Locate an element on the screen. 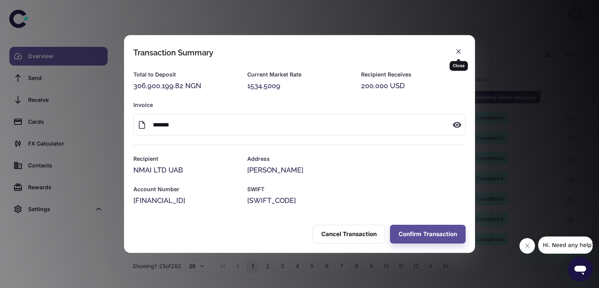 This screenshot has height=288, width=599. div: 200,000 USD is located at coordinates (413, 86).